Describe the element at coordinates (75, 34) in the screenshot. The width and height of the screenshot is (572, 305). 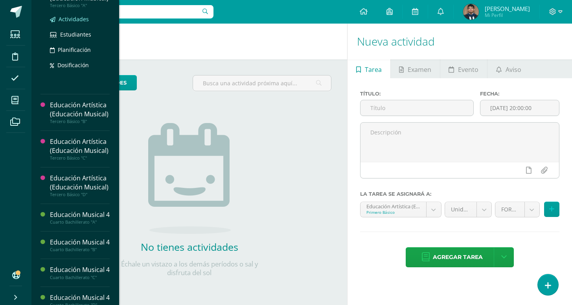
I see `span: Estudiantes` at that location.